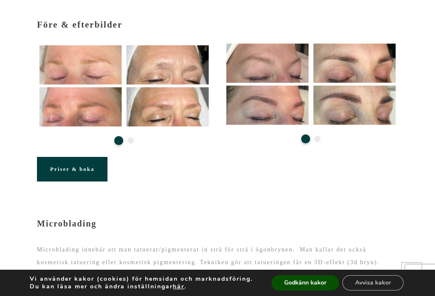 This screenshot has height=296, width=435. What do you see at coordinates (72, 169) in the screenshot?
I see `a: Priser & boka` at bounding box center [72, 169].